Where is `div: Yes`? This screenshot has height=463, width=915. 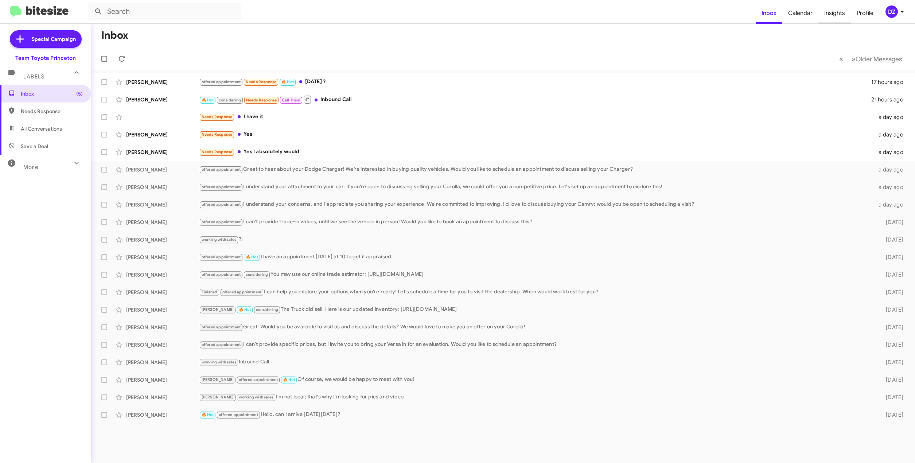
div: Yes is located at coordinates (536, 134).